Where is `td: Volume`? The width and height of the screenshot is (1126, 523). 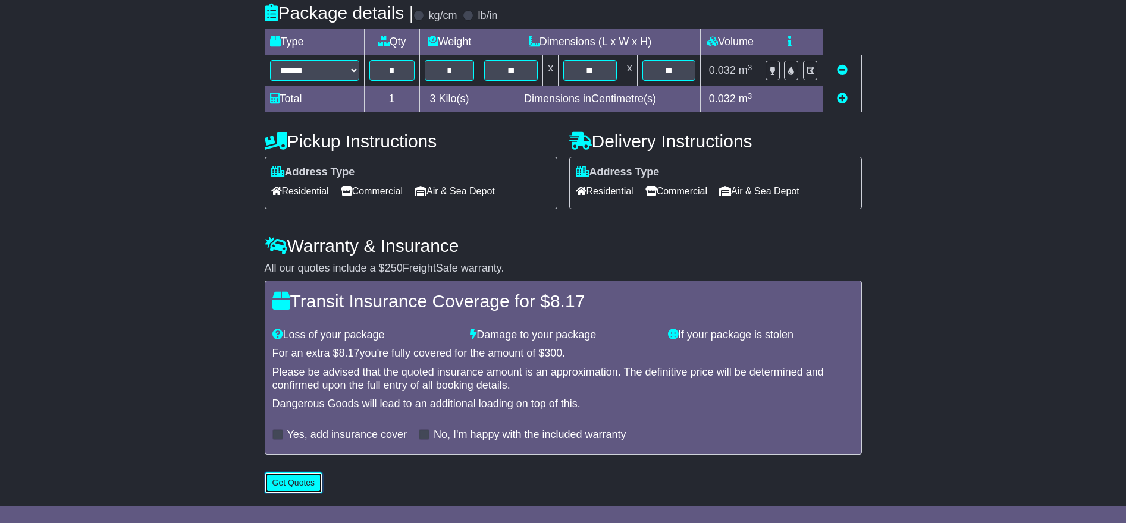
td: Volume is located at coordinates (730, 42).